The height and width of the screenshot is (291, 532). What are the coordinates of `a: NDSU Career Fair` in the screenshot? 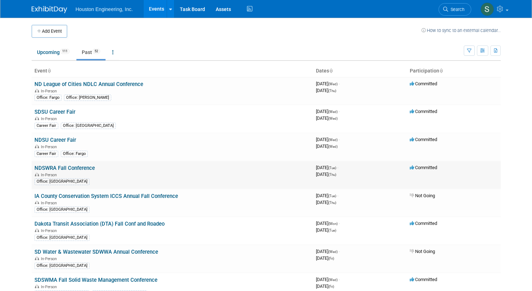 It's located at (55, 140).